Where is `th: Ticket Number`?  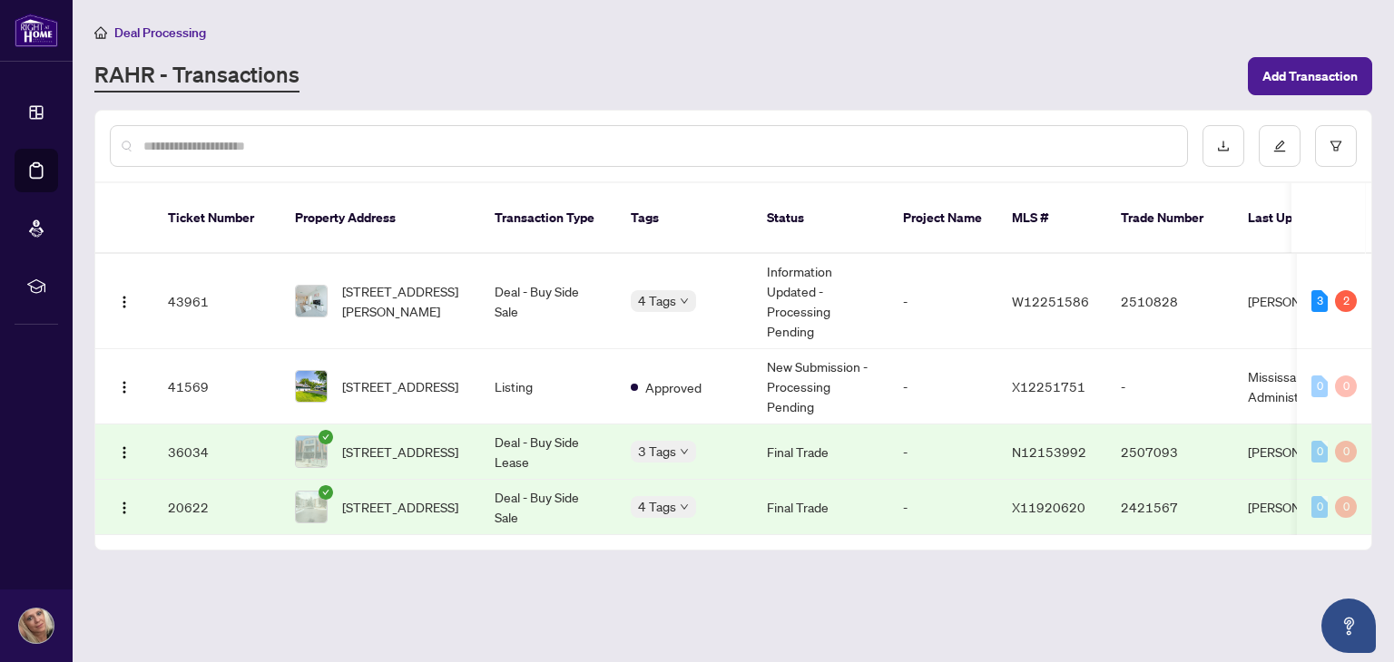
th: Ticket Number is located at coordinates (217, 219).